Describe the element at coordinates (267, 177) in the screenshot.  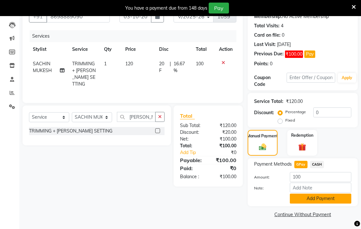
I see `label: Amount:` at that location.